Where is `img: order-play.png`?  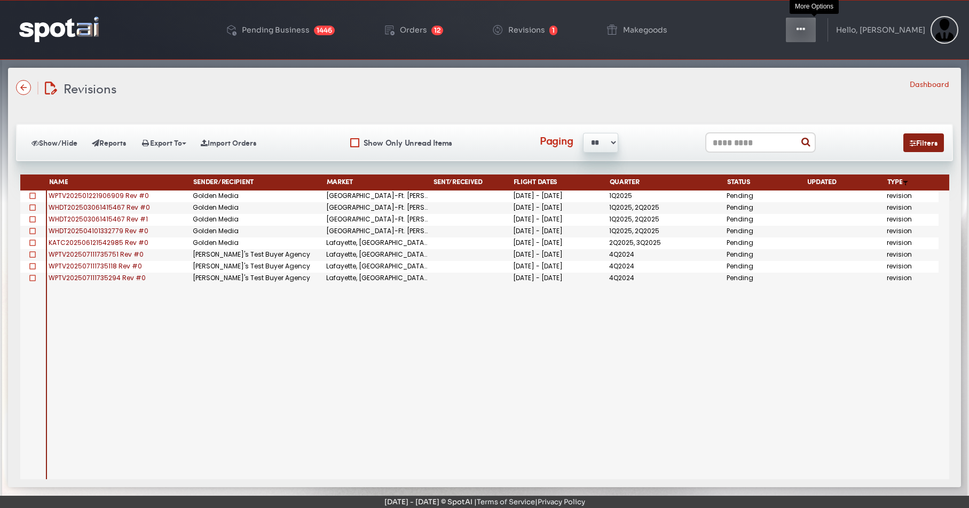
img: order-play.png is located at coordinates (389, 30).